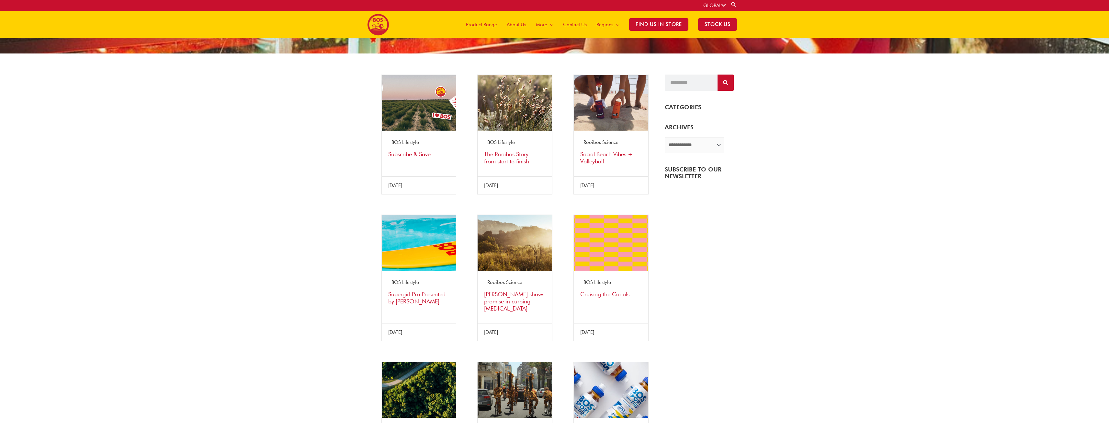 This screenshot has width=1109, height=423. What do you see at coordinates (699, 127) in the screenshot?
I see `h5: ARCHIVES` at bounding box center [699, 127].